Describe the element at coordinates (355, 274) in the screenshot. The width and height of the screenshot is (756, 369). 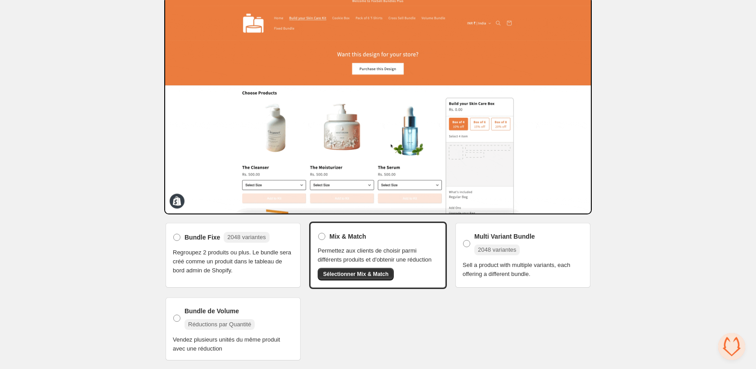
I see `span: Sélectionner Mix & Match` at that location.